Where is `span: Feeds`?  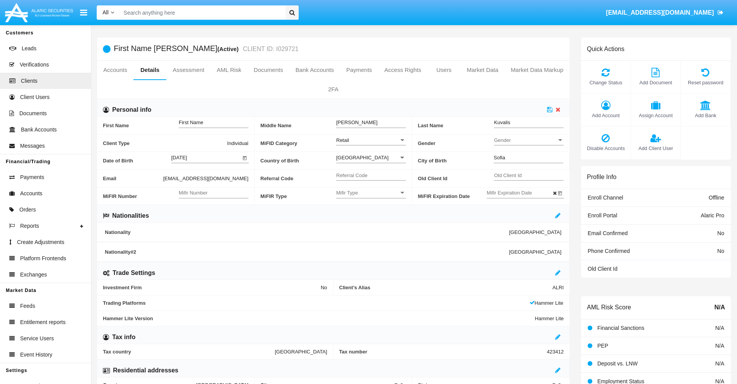
span: Feeds is located at coordinates (27, 306).